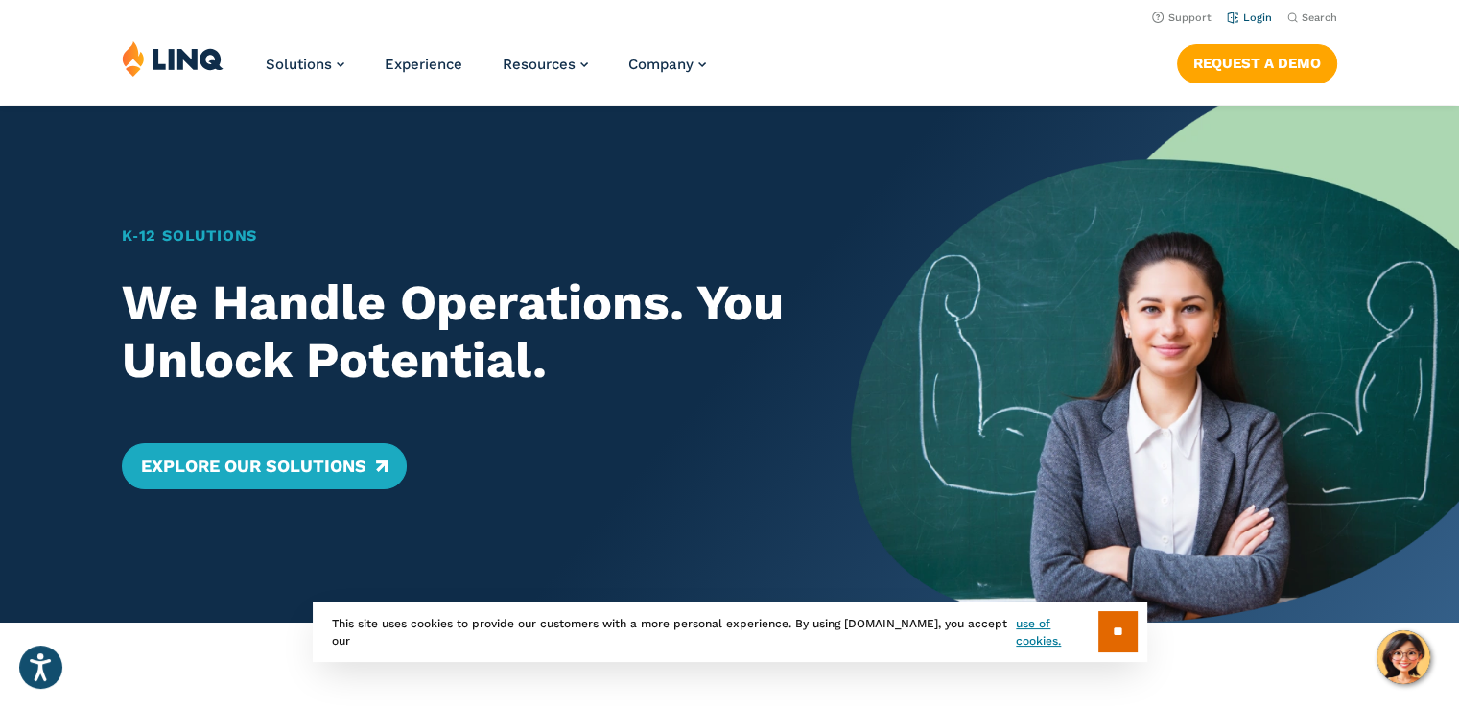  What do you see at coordinates (1257, 61) in the screenshot?
I see `nav: Button Navigation` at bounding box center [1257, 61].